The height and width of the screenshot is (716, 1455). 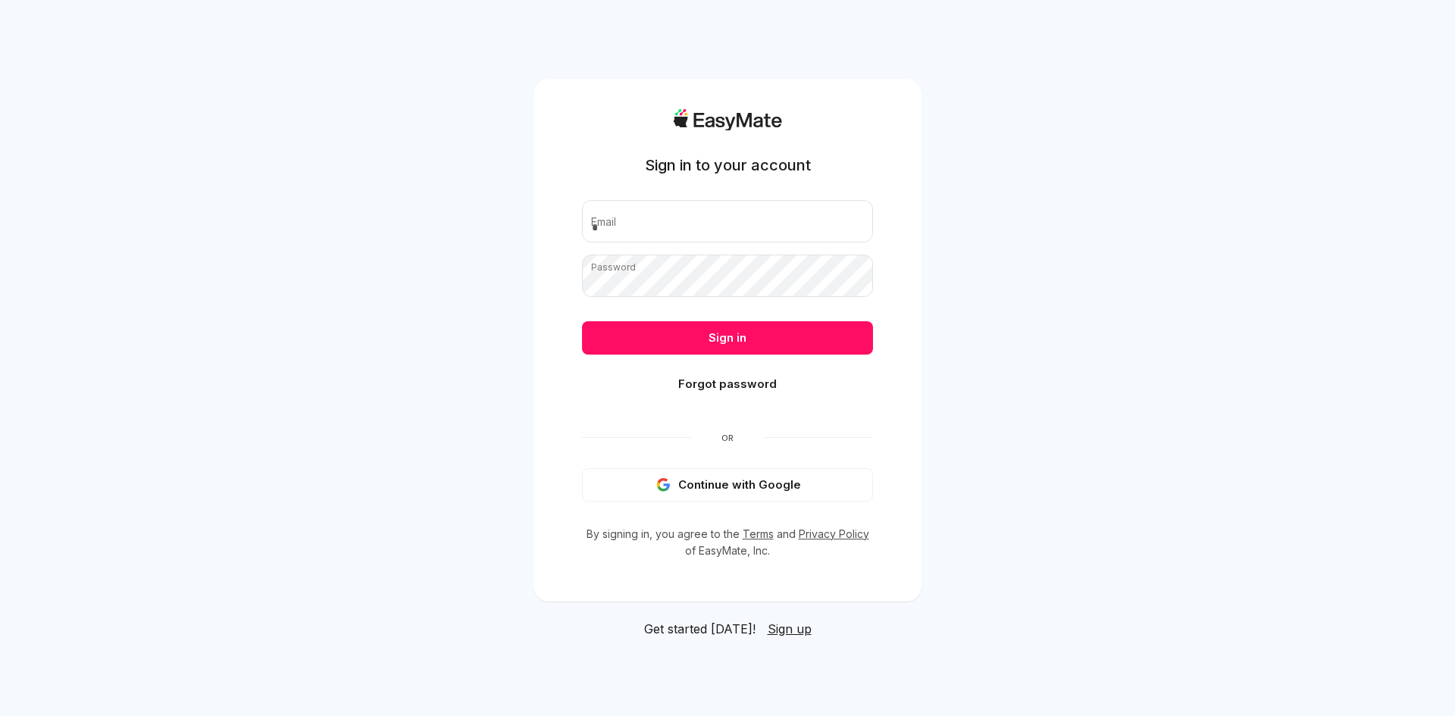 I want to click on h1: Sign in to your account, so click(x=728, y=165).